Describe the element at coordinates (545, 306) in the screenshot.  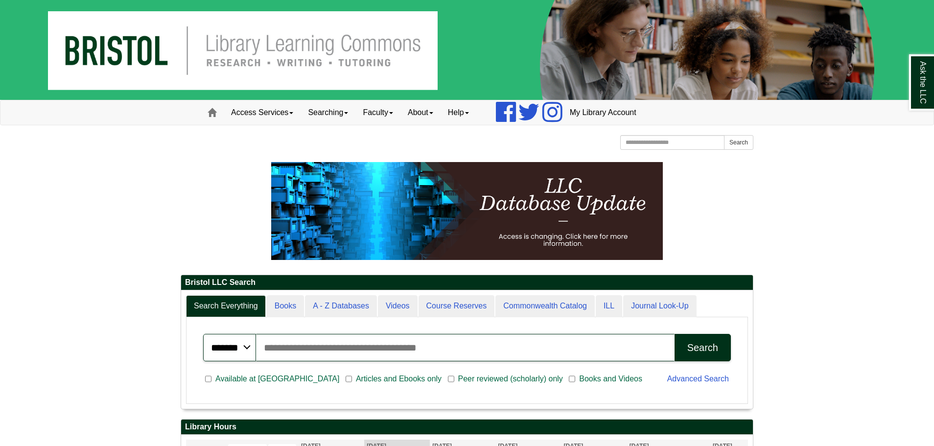
I see `a: Commonwealth Catalog` at that location.